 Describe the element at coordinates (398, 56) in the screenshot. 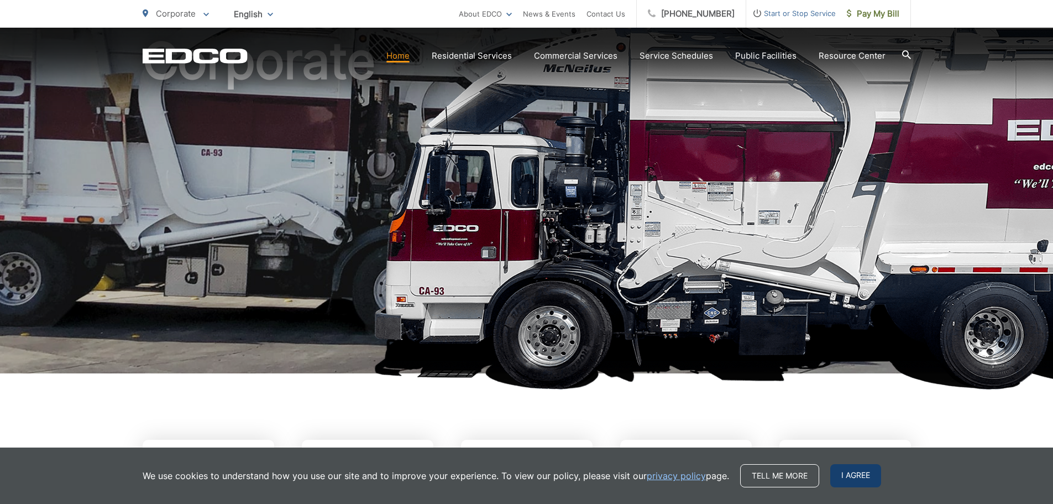

I see `a: Home` at that location.